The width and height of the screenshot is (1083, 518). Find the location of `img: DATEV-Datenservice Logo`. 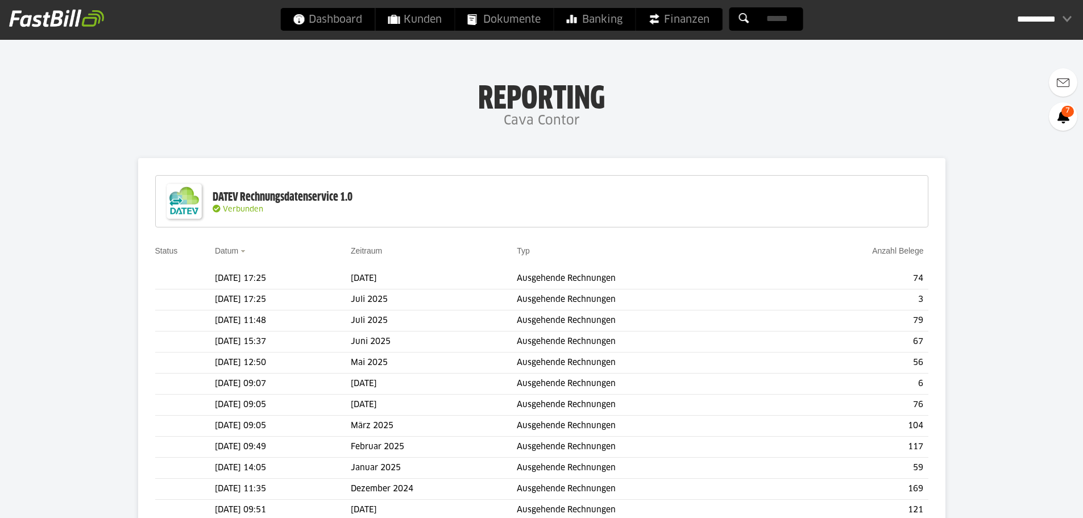

img: DATEV-Datenservice Logo is located at coordinates (184, 201).